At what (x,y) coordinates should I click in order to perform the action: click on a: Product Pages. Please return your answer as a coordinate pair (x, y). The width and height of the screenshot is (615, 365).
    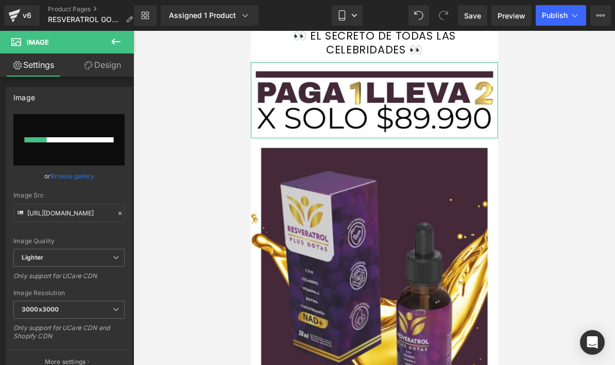
    Looking at the image, I should click on (94, 9).